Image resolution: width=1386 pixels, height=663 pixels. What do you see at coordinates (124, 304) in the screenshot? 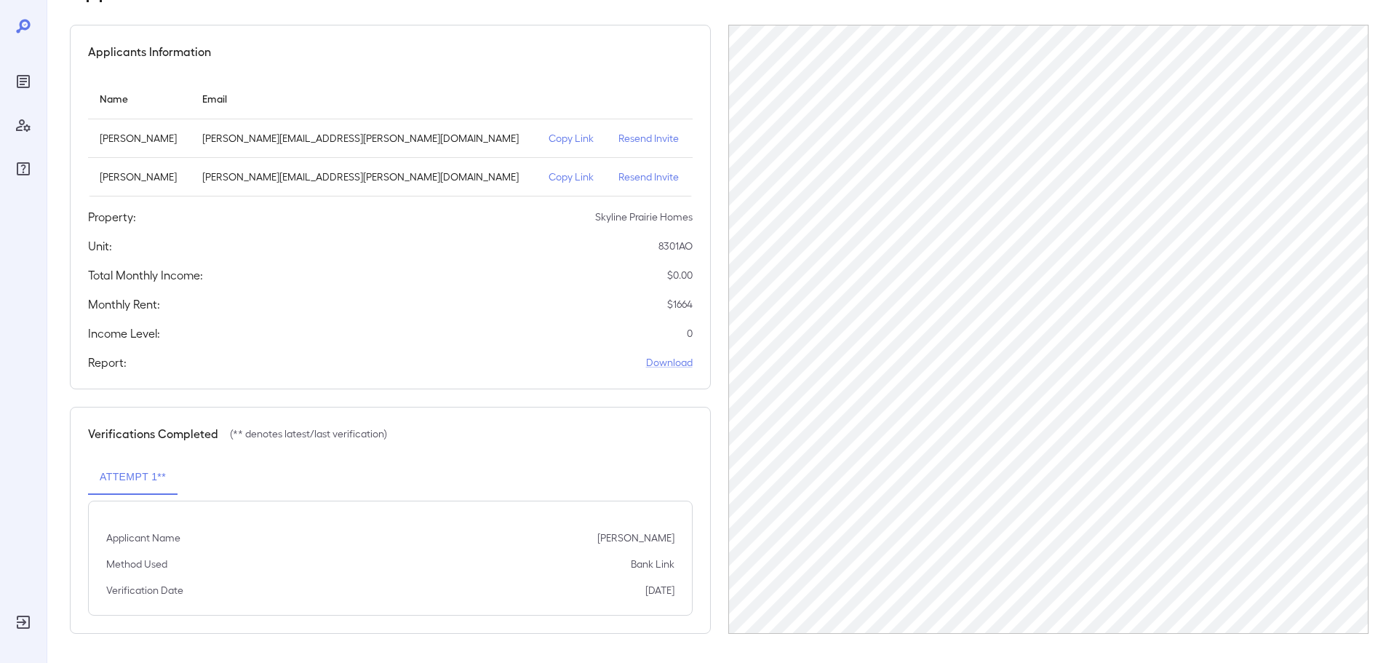
I see `h5: Monthly Rent:` at bounding box center [124, 304].